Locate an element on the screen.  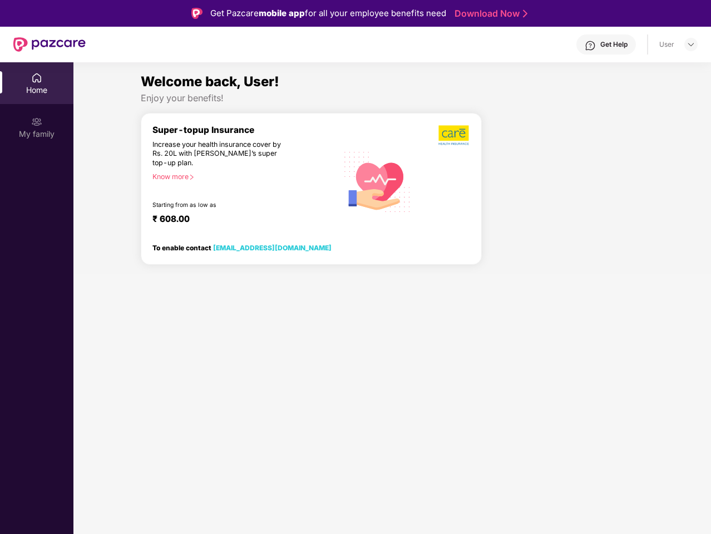
img: svg+xml;base64,PHN2ZyBpZD0iRHJvcGRvd24tMzJ4MzIiIHhtbG5zPSJodHRwOi8vd3d3LnczLm9yZy8yMDAwL3N2ZyIgd2... is located at coordinates (691, 45).